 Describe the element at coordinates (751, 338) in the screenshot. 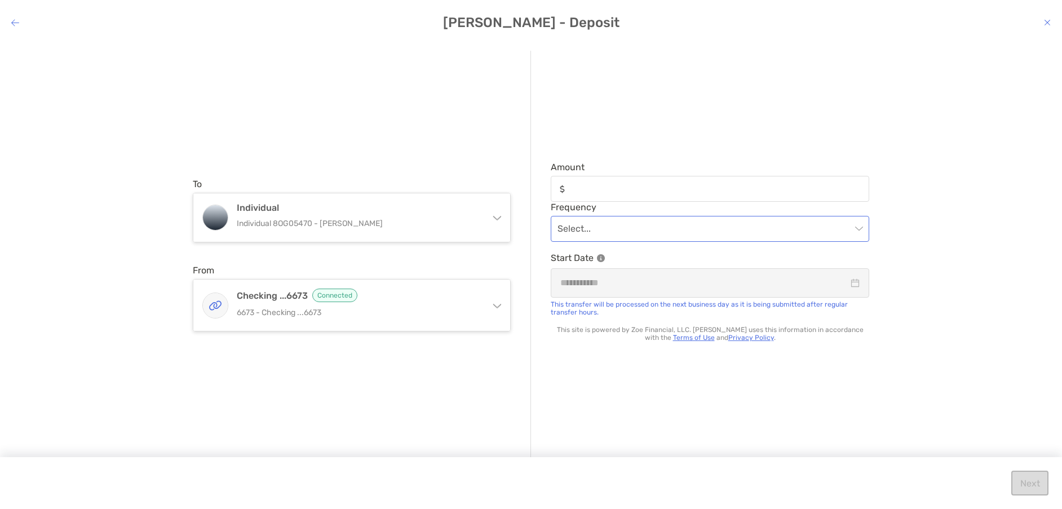

I see `a: Privacy Policy` at that location.